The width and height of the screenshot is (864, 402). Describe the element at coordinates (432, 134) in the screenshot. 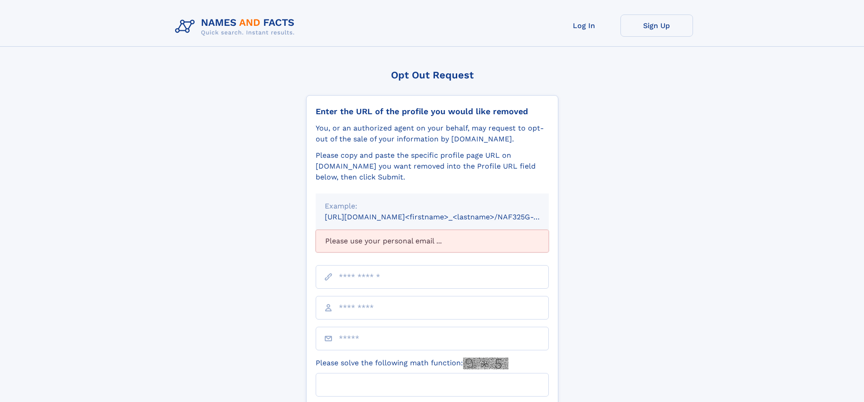

I see `div: You, or an authorized agent on your behalf, may request to opt-out of the sale of your informatio...` at that location.